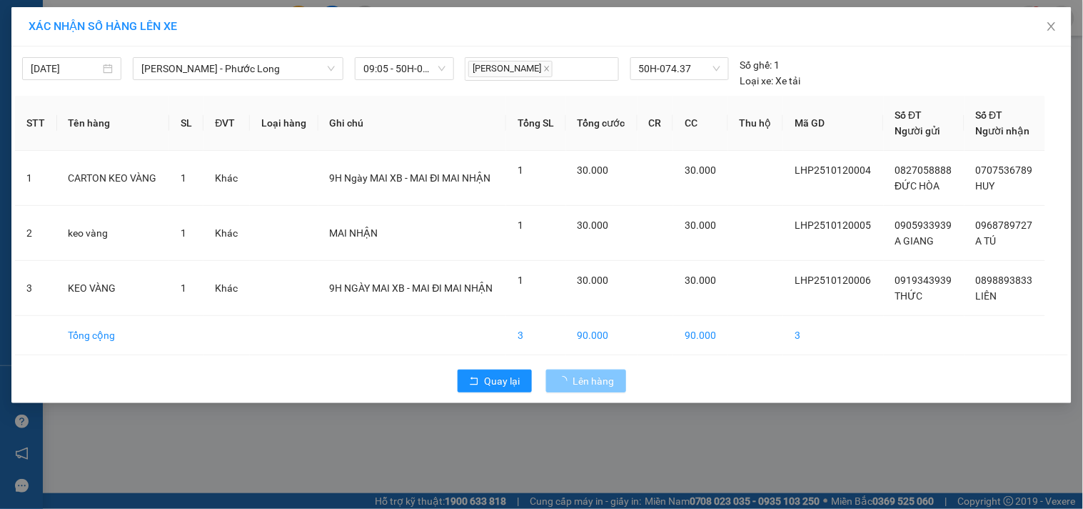  I want to click on span: THỨC, so click(909, 296).